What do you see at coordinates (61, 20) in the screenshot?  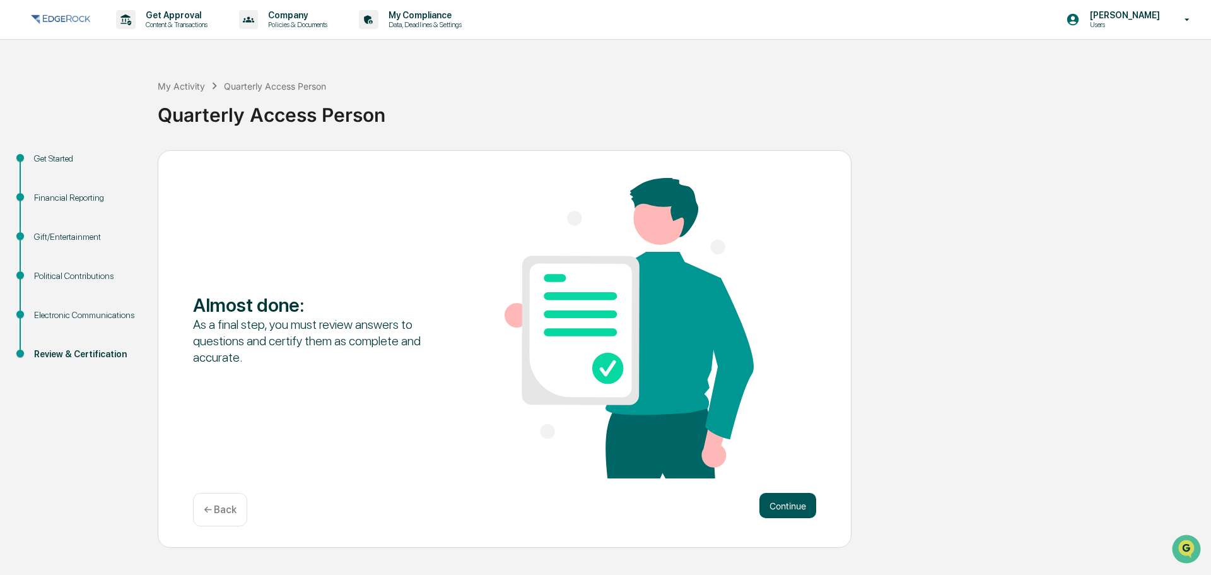 I see `img: logo` at bounding box center [61, 20].